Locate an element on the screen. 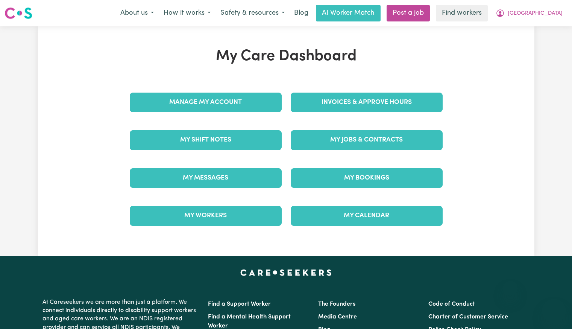 The width and height of the screenshot is (572, 329). a: Find a Mental Health Support Worker is located at coordinates (249, 321).